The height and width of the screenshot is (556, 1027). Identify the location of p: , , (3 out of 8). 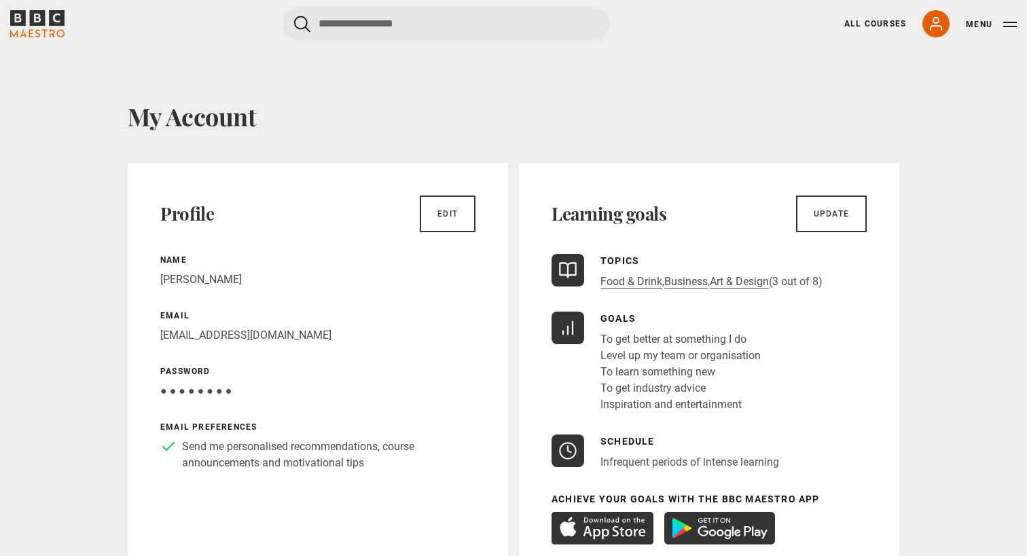
(711, 282).